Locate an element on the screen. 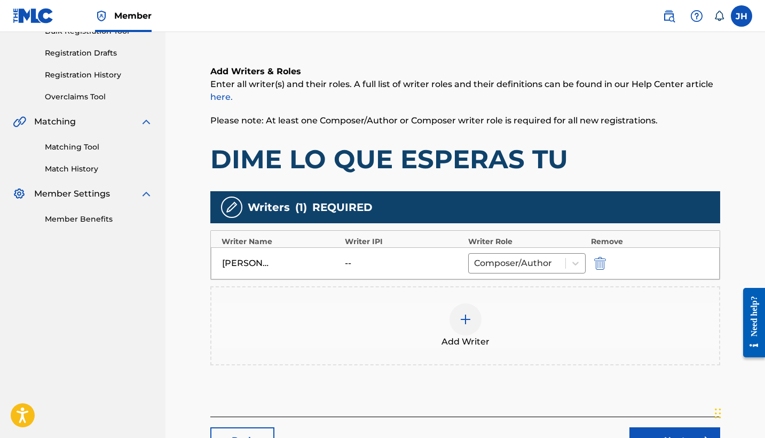 The image size is (765, 438). a: Overclaims Tool is located at coordinates (99, 97).